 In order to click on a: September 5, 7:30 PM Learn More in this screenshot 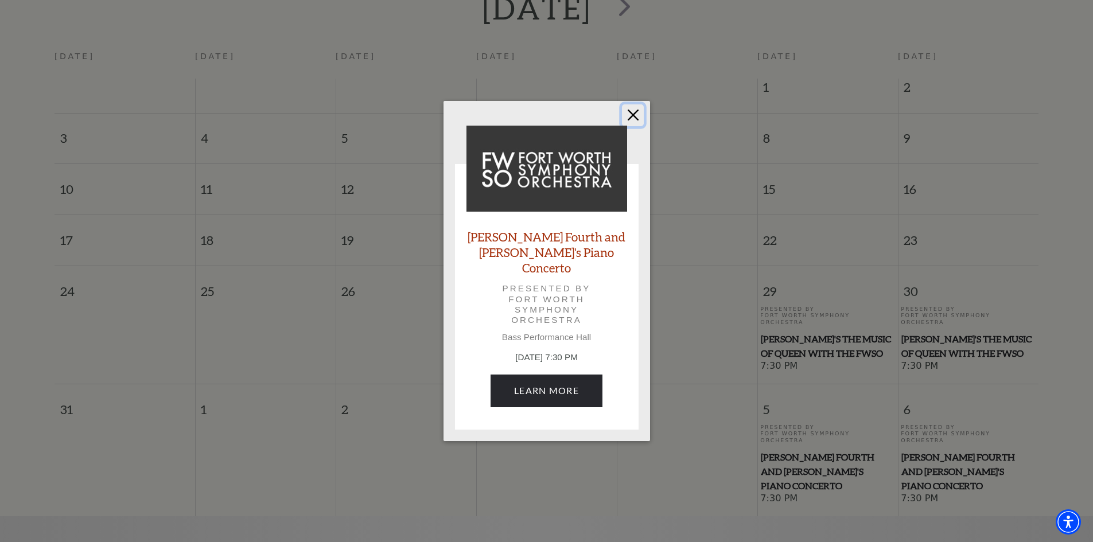, I will do `click(546, 391)`.